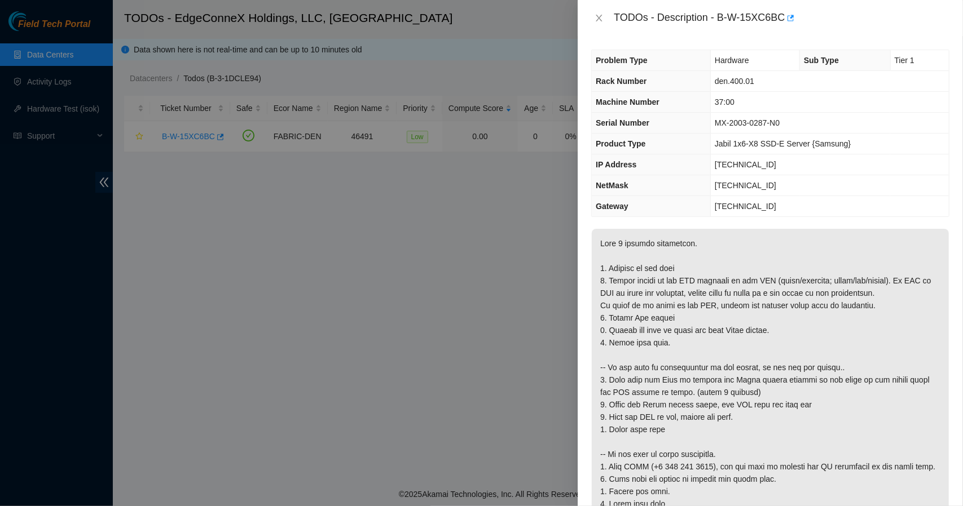 The width and height of the screenshot is (963, 506). I want to click on span: Machine Number, so click(627, 102).